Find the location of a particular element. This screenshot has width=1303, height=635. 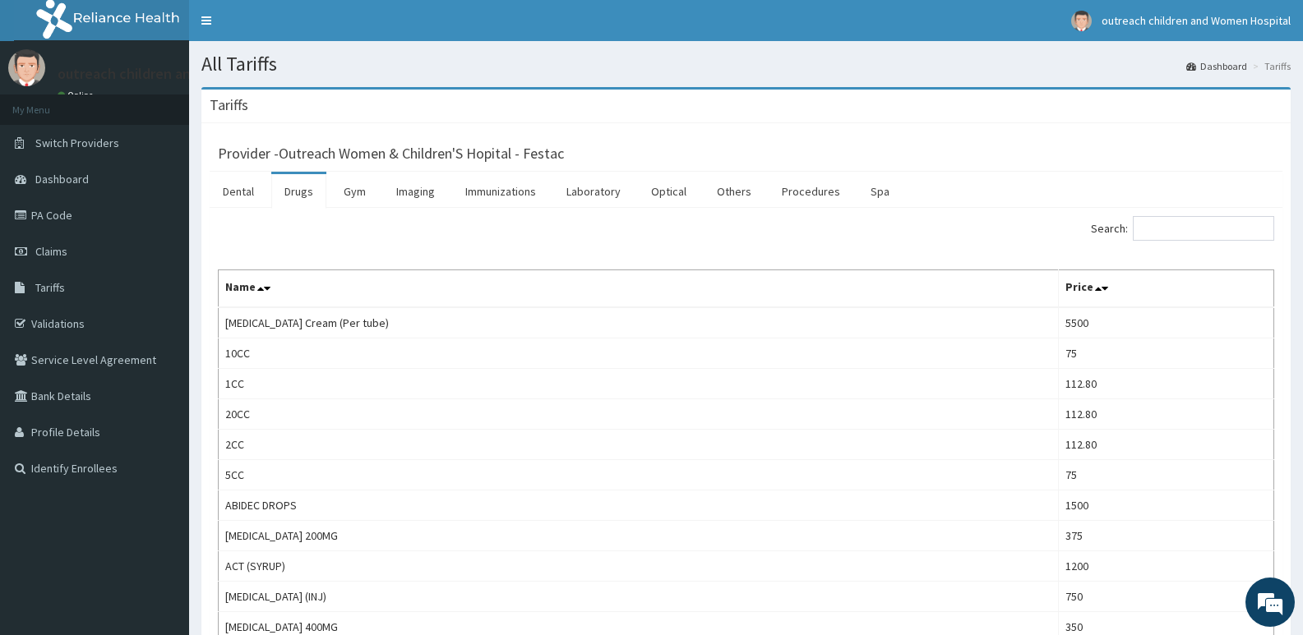

h1: All Tariffs is located at coordinates (746, 64).